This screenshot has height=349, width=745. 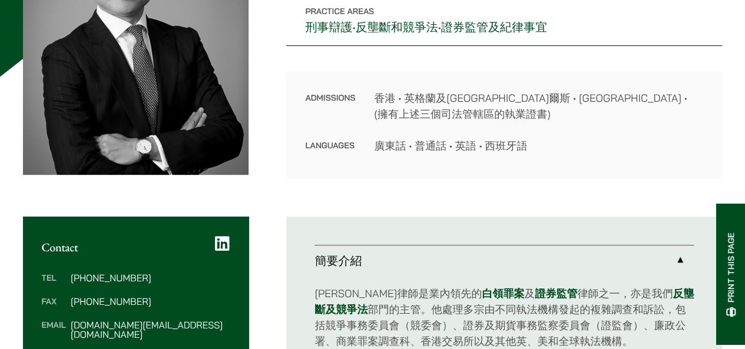 What do you see at coordinates (539, 146) in the screenshot?
I see `dd: 廣東話 • 普通話 • 英語 • 西班牙語` at bounding box center [539, 146].